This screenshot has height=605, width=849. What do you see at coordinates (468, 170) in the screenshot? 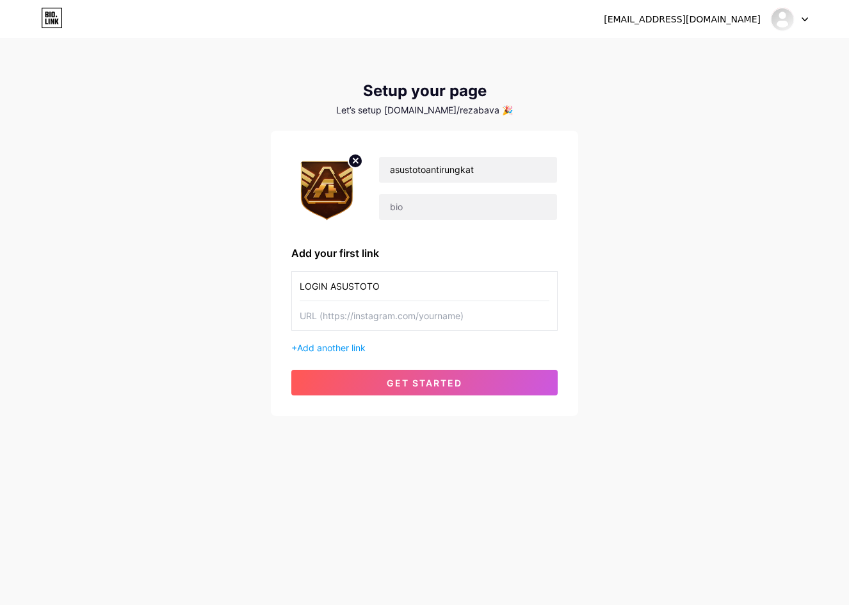
I see `input: Your name` at bounding box center [468, 170].